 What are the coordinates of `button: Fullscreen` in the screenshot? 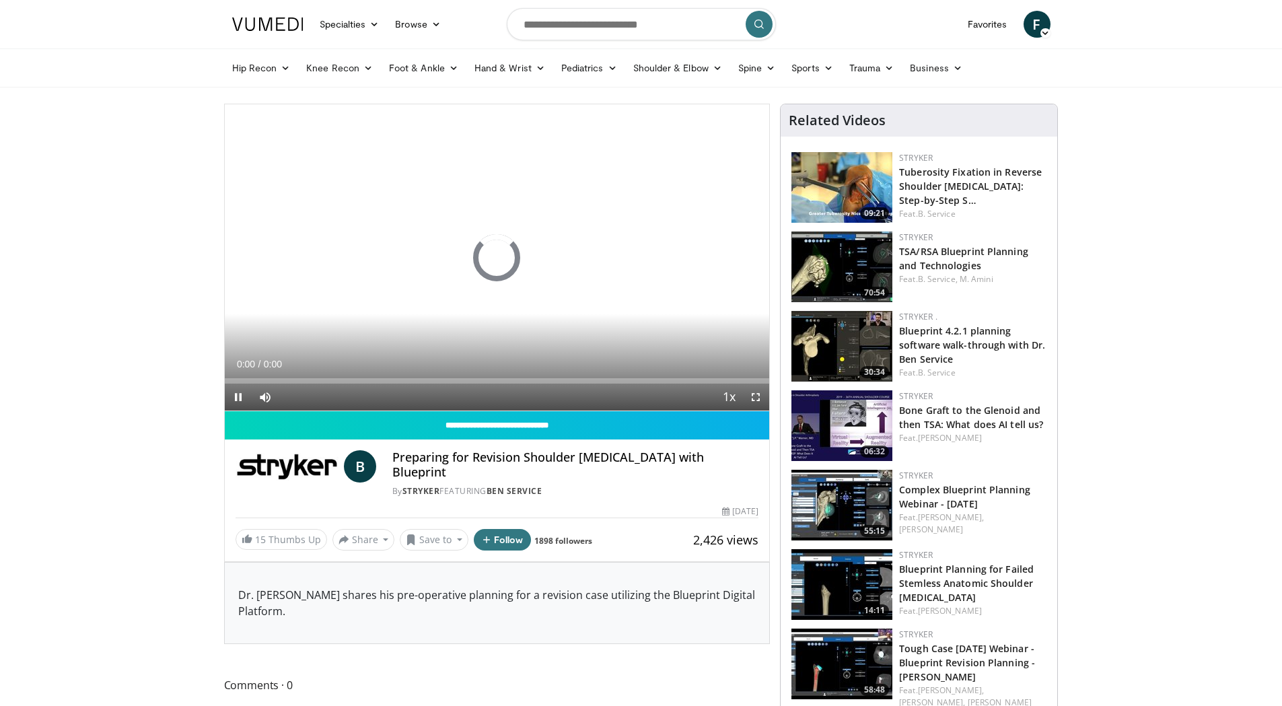 It's located at (755, 397).